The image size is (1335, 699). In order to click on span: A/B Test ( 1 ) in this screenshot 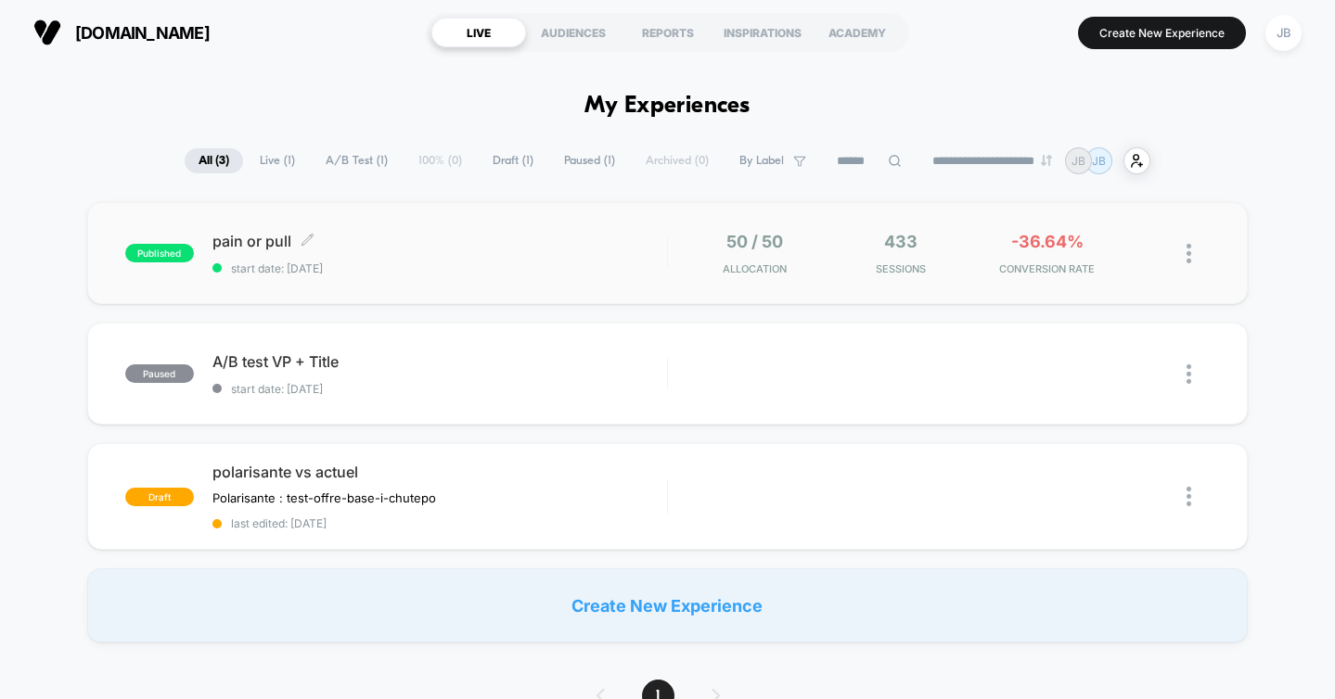, I will do `click(356, 160)`.